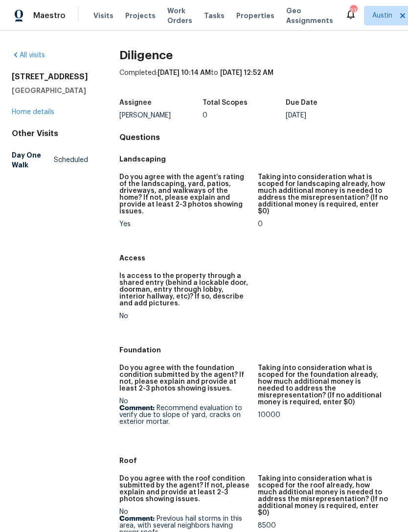 The image size is (408, 532). What do you see at coordinates (184, 224) in the screenshot?
I see `div: Yes` at bounding box center [184, 224].